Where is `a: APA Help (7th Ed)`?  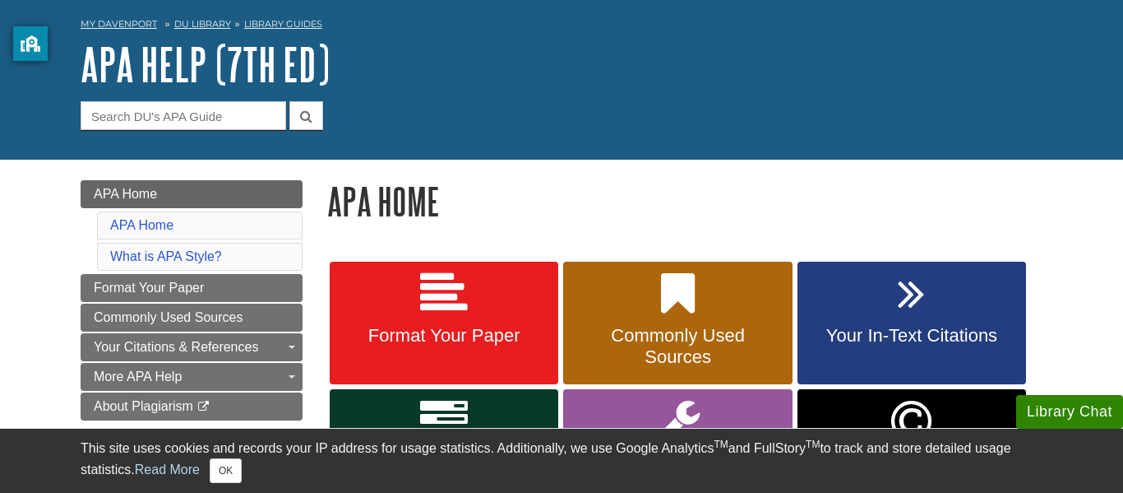 a: APA Help (7th Ed) is located at coordinates (205, 64).